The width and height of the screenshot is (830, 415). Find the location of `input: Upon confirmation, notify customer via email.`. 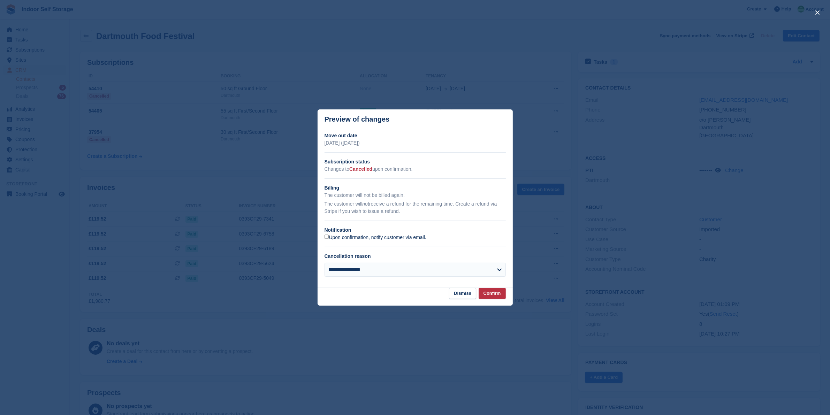

input: Upon confirmation, notify customer via email. is located at coordinates (327, 237).